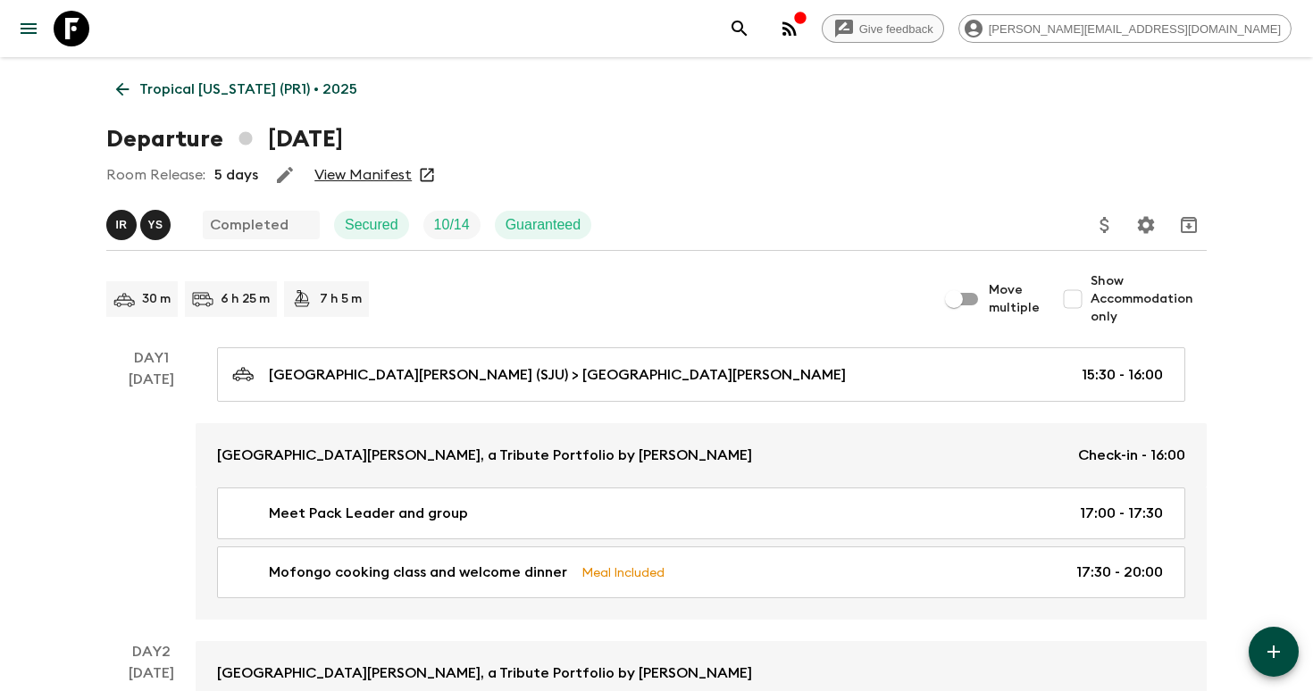  Describe the element at coordinates (372, 225) in the screenshot. I see `div: Secured` at that location.